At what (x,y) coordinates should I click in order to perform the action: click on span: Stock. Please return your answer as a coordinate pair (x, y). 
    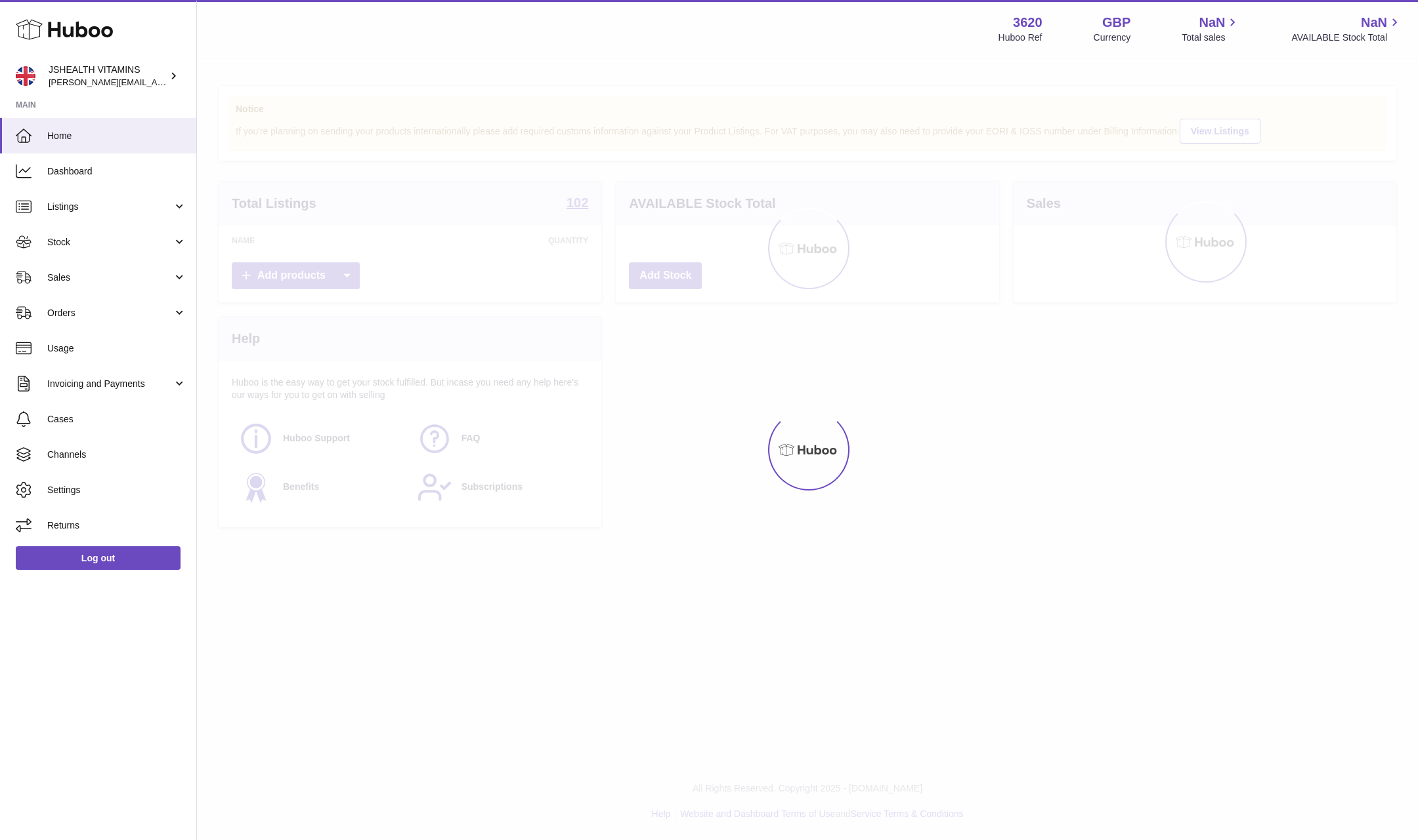
    Looking at the image, I should click on (110, 242).